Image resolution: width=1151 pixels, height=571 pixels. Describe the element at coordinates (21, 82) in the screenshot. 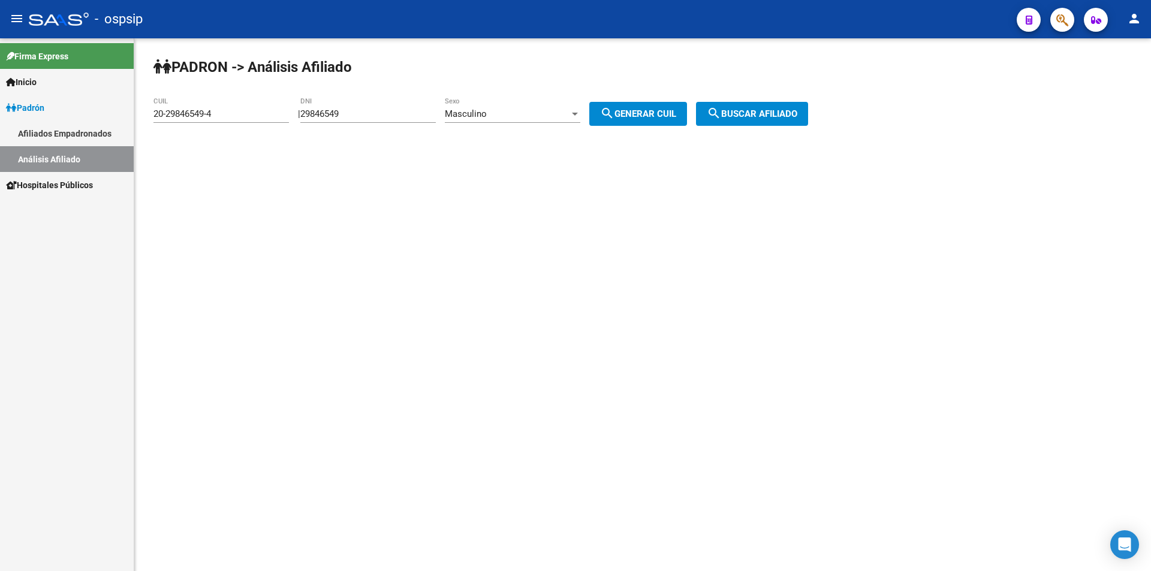

I see `span: Inicio` at that location.